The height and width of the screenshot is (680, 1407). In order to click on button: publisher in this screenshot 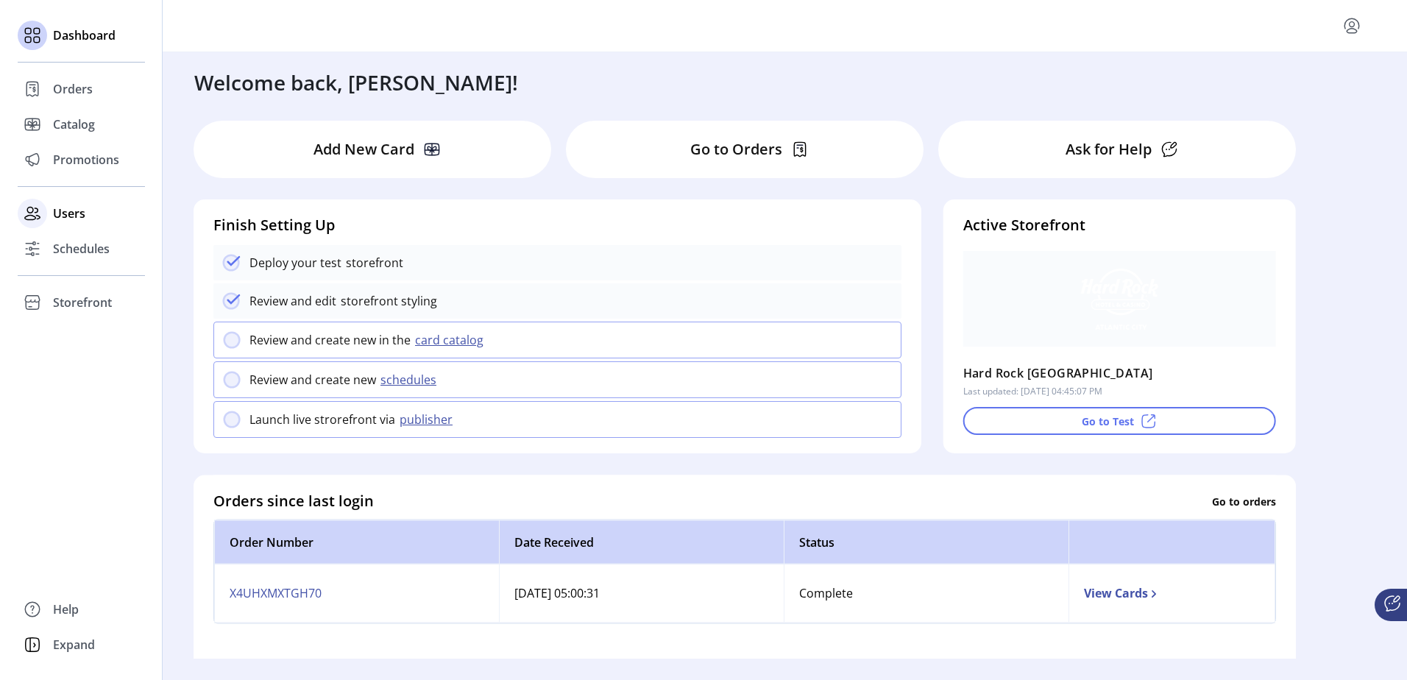, I will do `click(428, 419)`.